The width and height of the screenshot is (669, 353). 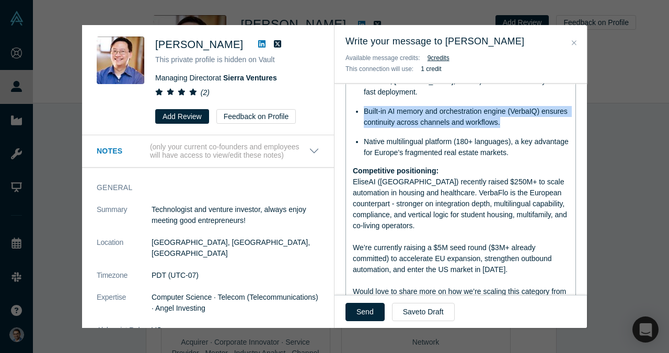 What do you see at coordinates (124, 281) in the screenshot?
I see `dt: Timezone` at bounding box center [124, 281].